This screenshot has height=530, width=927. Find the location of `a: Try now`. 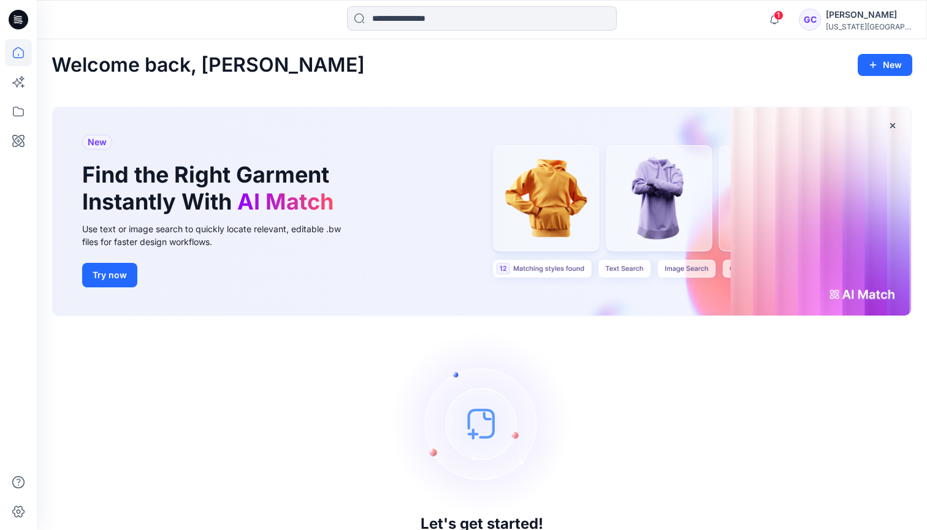

a: Try now is located at coordinates (110, 275).